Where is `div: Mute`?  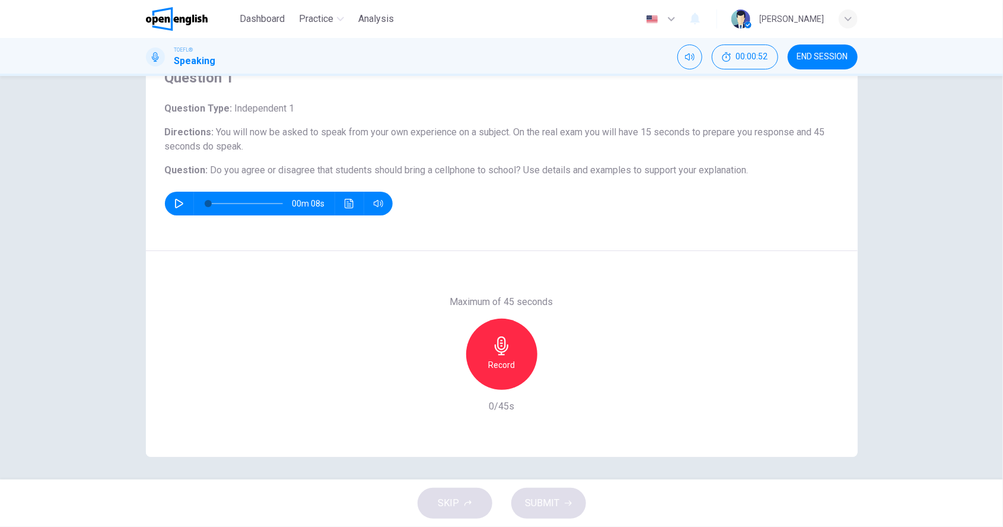 div: Mute is located at coordinates (690, 57).